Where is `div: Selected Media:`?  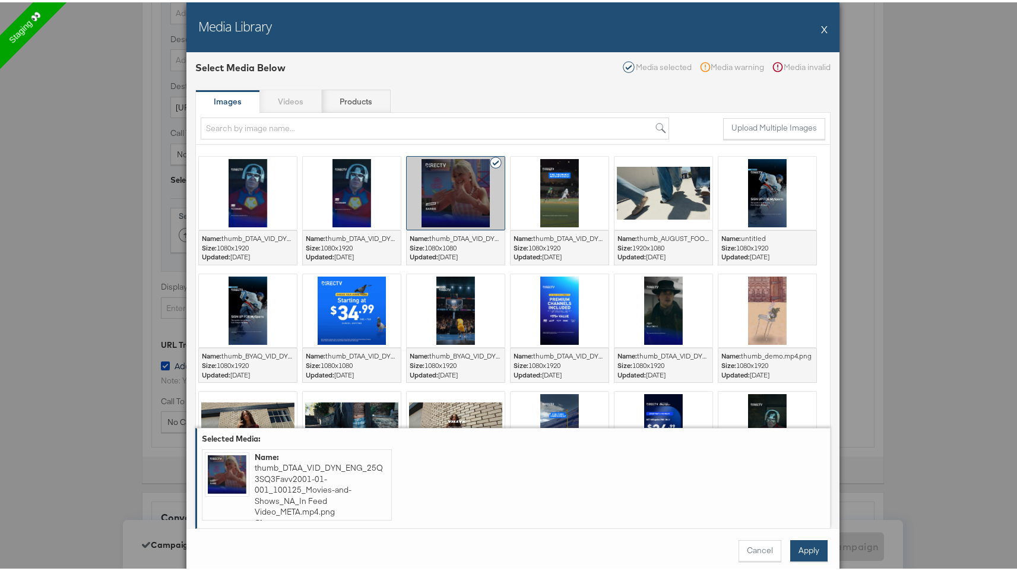 div: Selected Media: is located at coordinates (232, 436).